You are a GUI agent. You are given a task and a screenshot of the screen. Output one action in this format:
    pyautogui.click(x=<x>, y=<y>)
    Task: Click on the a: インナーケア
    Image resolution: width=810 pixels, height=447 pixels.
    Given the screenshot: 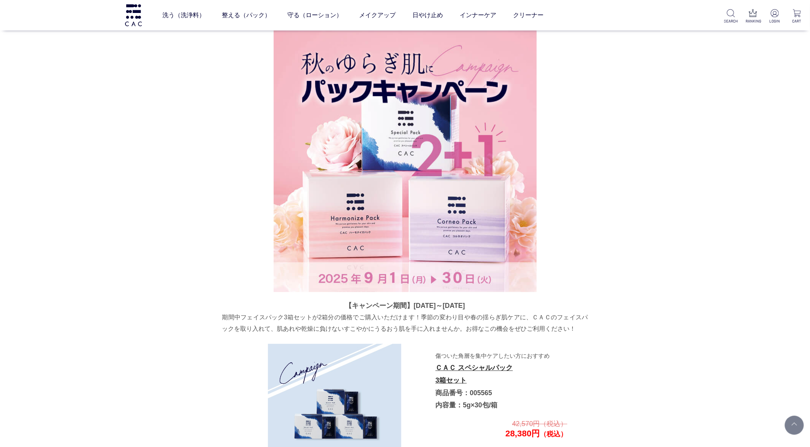 What is the action you would take?
    pyautogui.click(x=478, y=15)
    